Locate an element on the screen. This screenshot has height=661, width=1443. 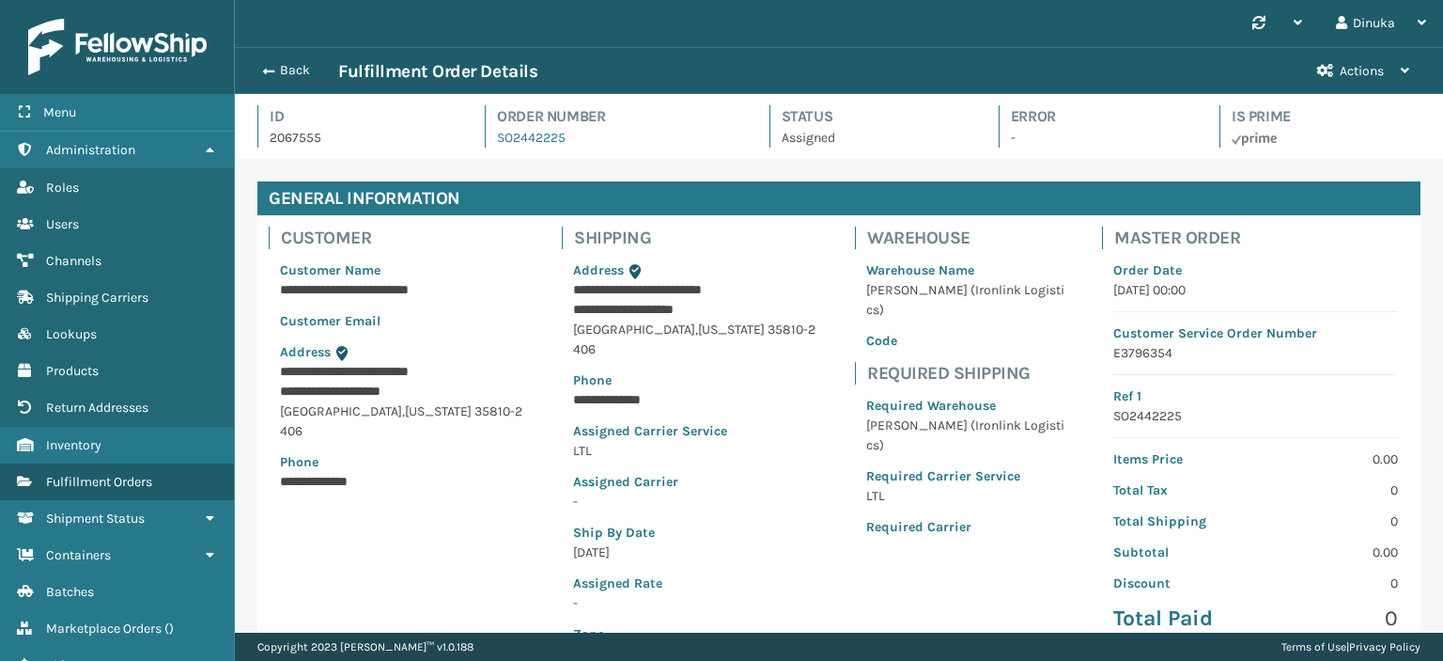
span: Lookups is located at coordinates (71, 334).